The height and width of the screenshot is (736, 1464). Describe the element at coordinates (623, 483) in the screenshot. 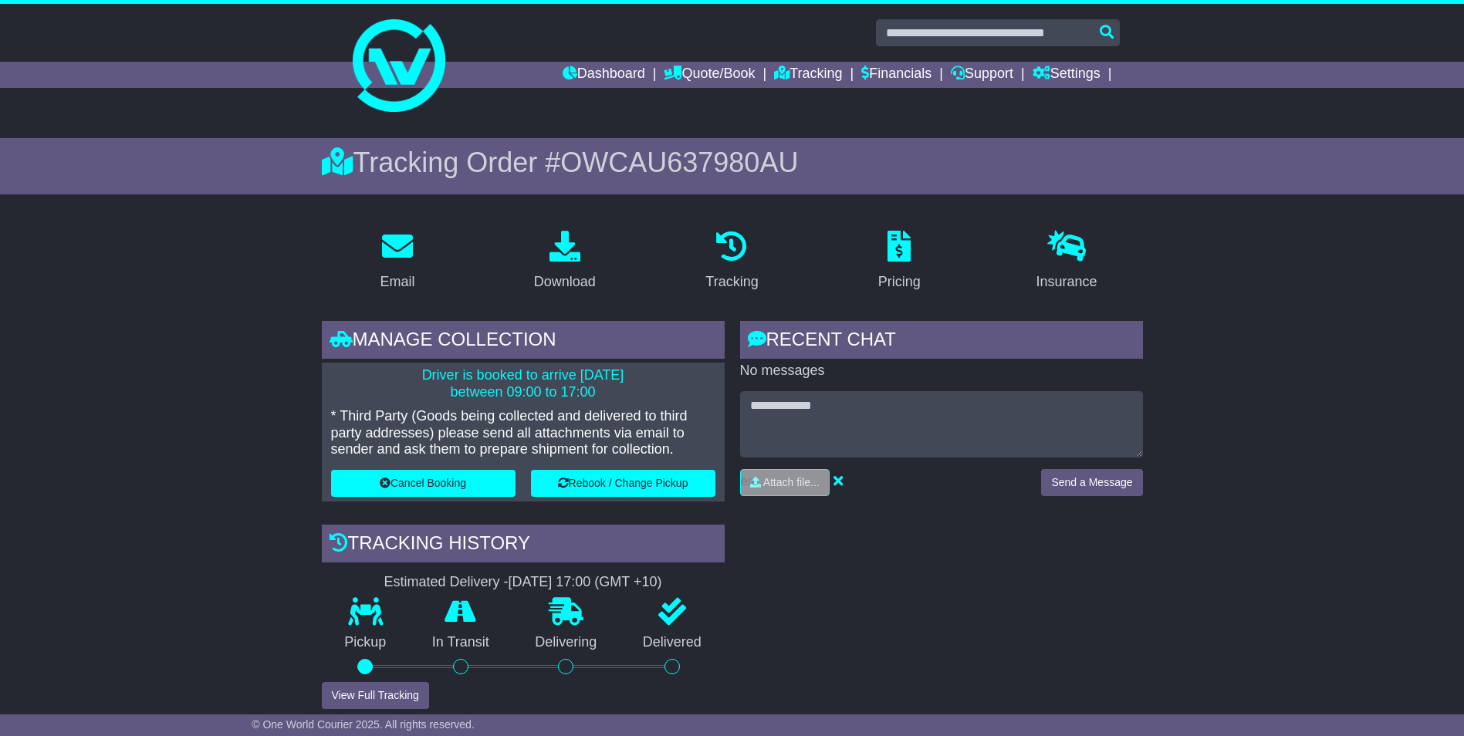

I see `button: Rebook / Change Pickup` at that location.